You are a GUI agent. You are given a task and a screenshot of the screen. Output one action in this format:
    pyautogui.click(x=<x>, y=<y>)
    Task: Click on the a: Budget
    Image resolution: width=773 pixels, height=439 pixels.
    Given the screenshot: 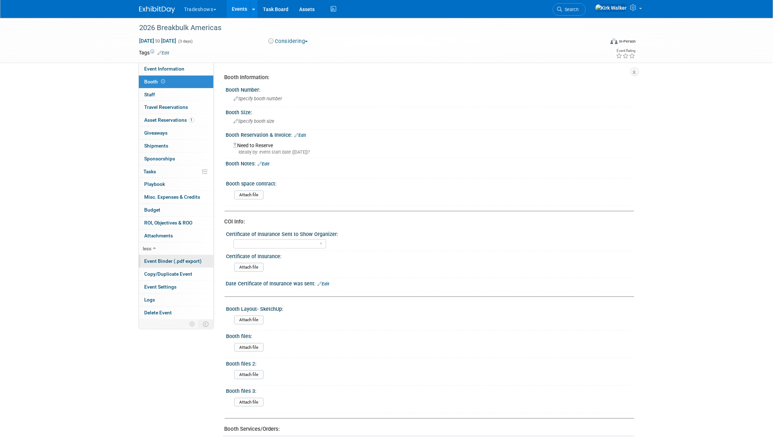 What is the action you would take?
    pyautogui.click(x=176, y=210)
    